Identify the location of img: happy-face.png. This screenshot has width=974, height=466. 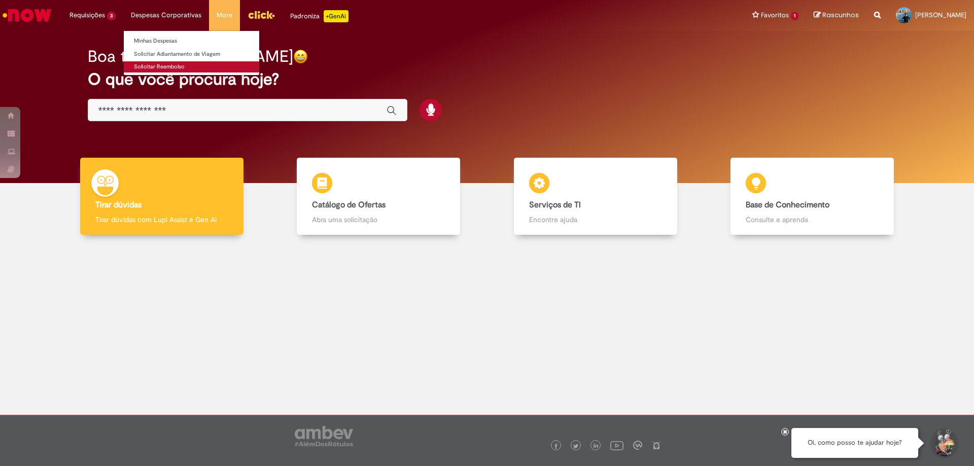
(300, 56).